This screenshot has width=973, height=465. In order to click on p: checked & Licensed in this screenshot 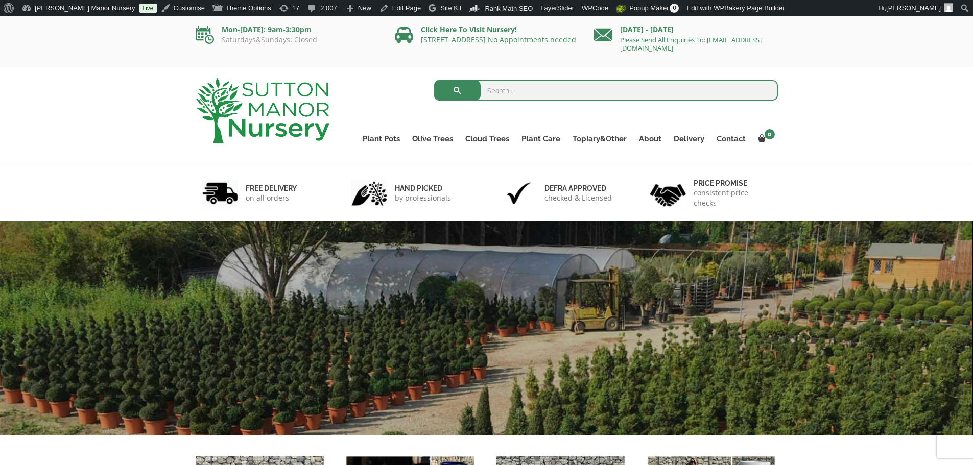, I will do `click(578, 198)`.